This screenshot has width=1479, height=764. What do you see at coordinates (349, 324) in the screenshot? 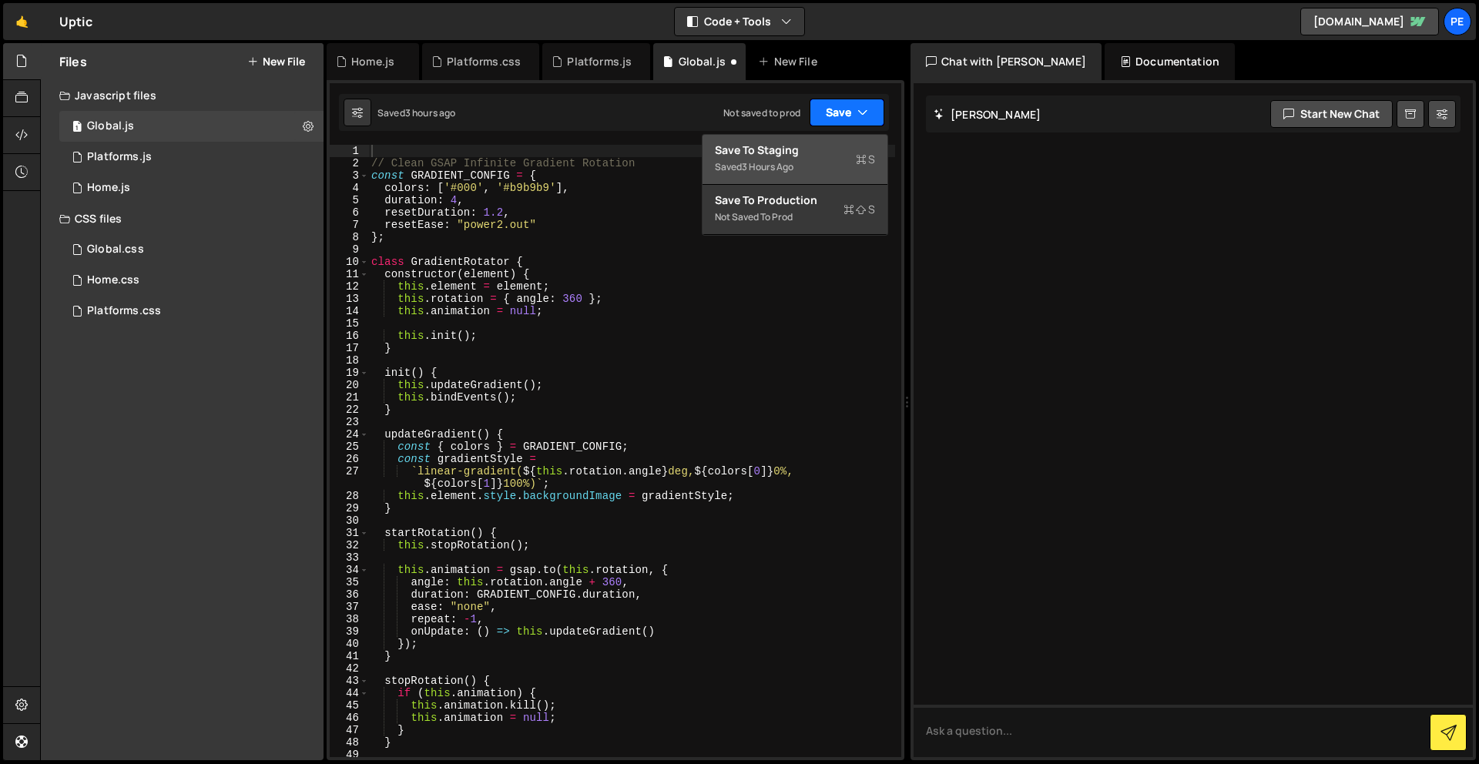
I see `div: 15` at bounding box center [349, 324].